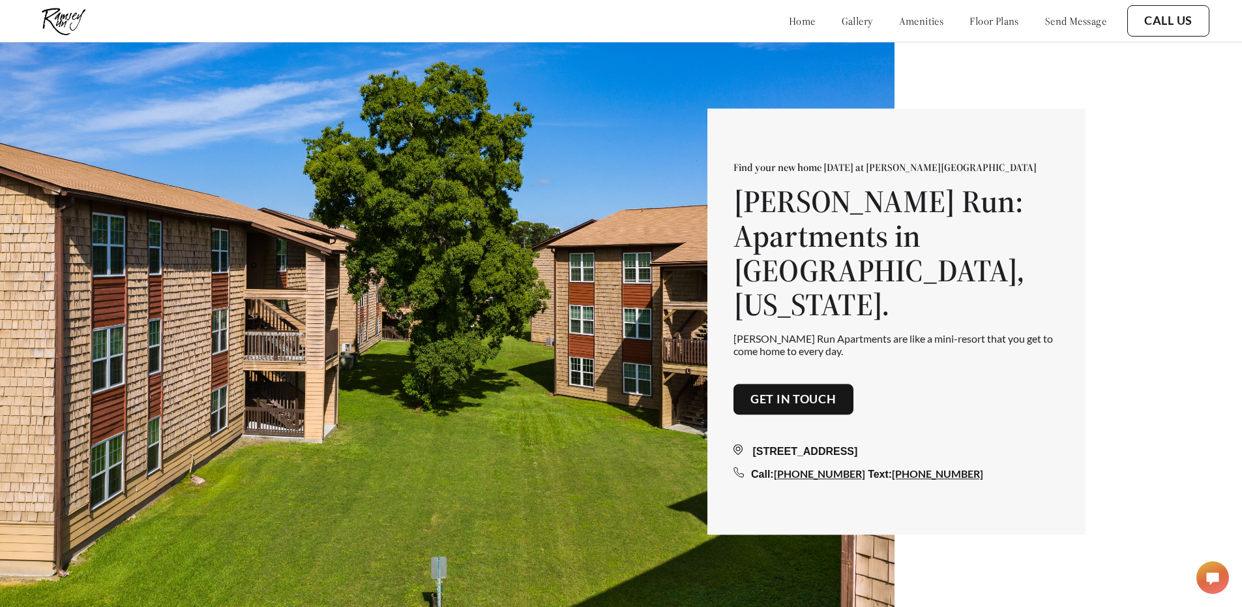 This screenshot has height=607, width=1242. Describe the element at coordinates (921, 21) in the screenshot. I see `a: amenities` at that location.